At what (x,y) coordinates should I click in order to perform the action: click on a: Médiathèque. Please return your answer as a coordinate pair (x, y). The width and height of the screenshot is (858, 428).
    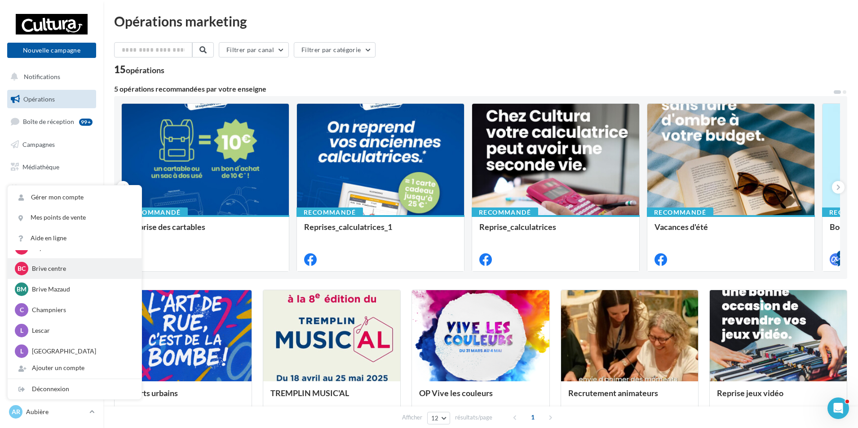
    Looking at the image, I should click on (52, 167).